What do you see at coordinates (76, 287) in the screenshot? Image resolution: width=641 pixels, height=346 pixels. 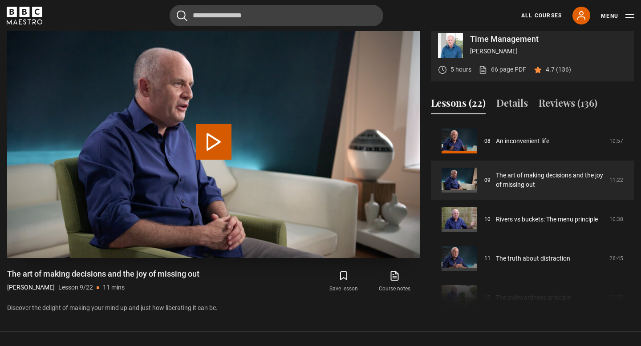 I see `p: Lesson 9/22` at bounding box center [76, 287].